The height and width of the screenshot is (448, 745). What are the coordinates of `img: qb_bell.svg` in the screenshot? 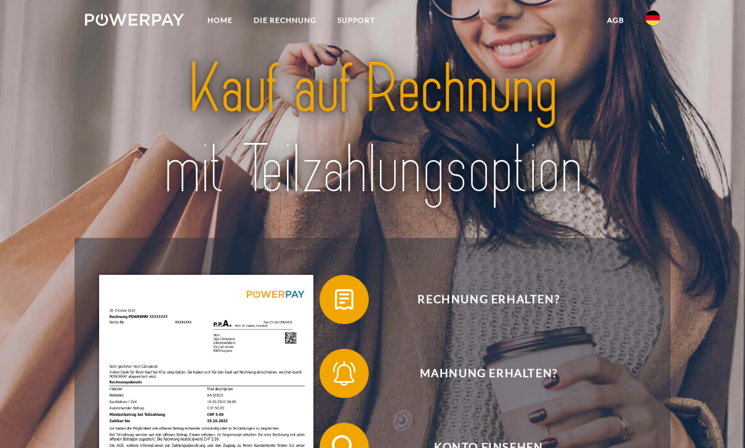 It's located at (344, 373).